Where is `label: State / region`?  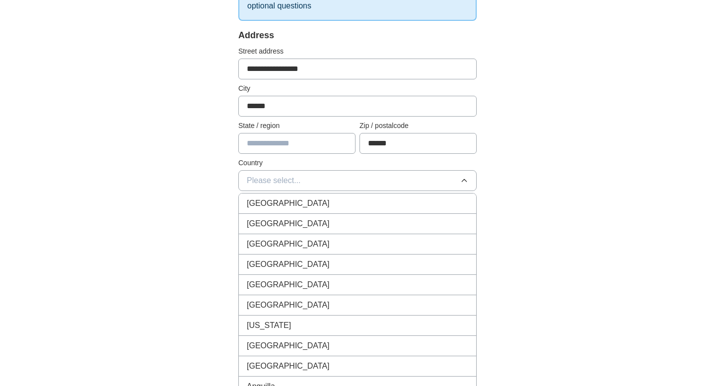
label: State / region is located at coordinates (297, 126).